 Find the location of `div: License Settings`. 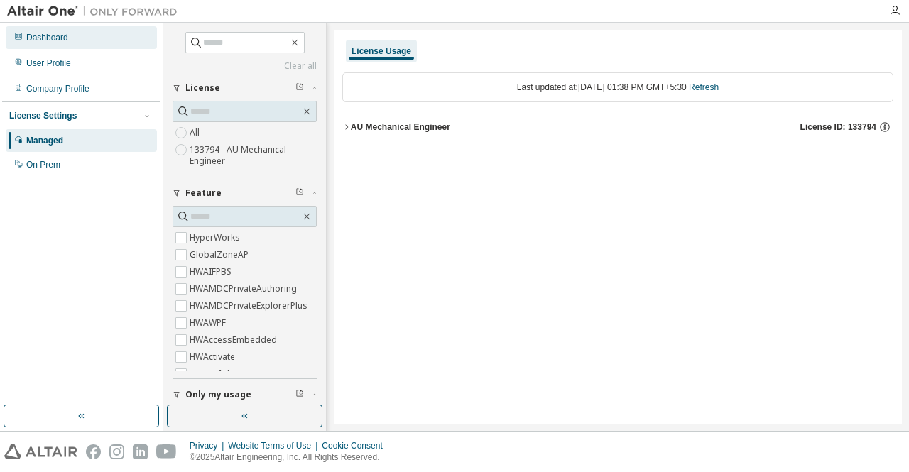

div: License Settings is located at coordinates (43, 116).